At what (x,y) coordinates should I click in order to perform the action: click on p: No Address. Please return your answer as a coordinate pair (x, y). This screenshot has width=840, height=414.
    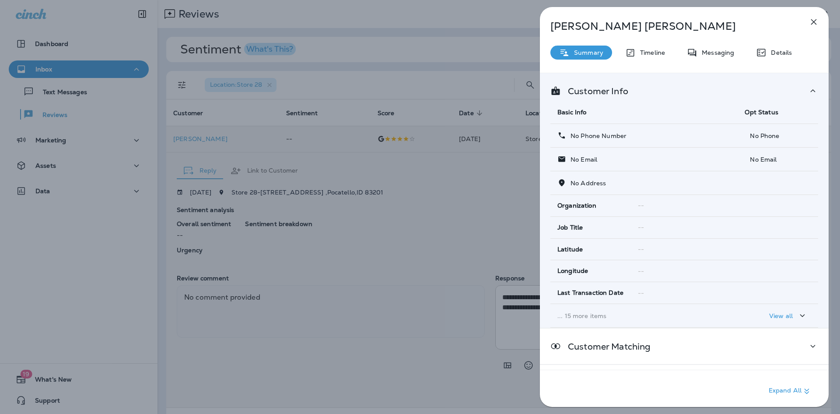
    Looking at the image, I should click on (586, 183).